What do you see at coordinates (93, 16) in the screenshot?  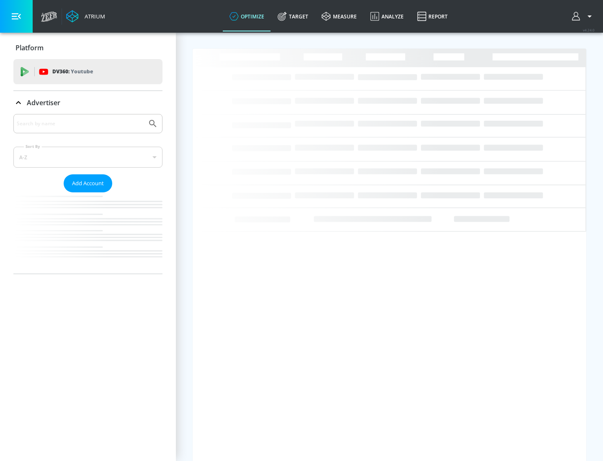 I see `div: Atrium` at bounding box center [93, 16].